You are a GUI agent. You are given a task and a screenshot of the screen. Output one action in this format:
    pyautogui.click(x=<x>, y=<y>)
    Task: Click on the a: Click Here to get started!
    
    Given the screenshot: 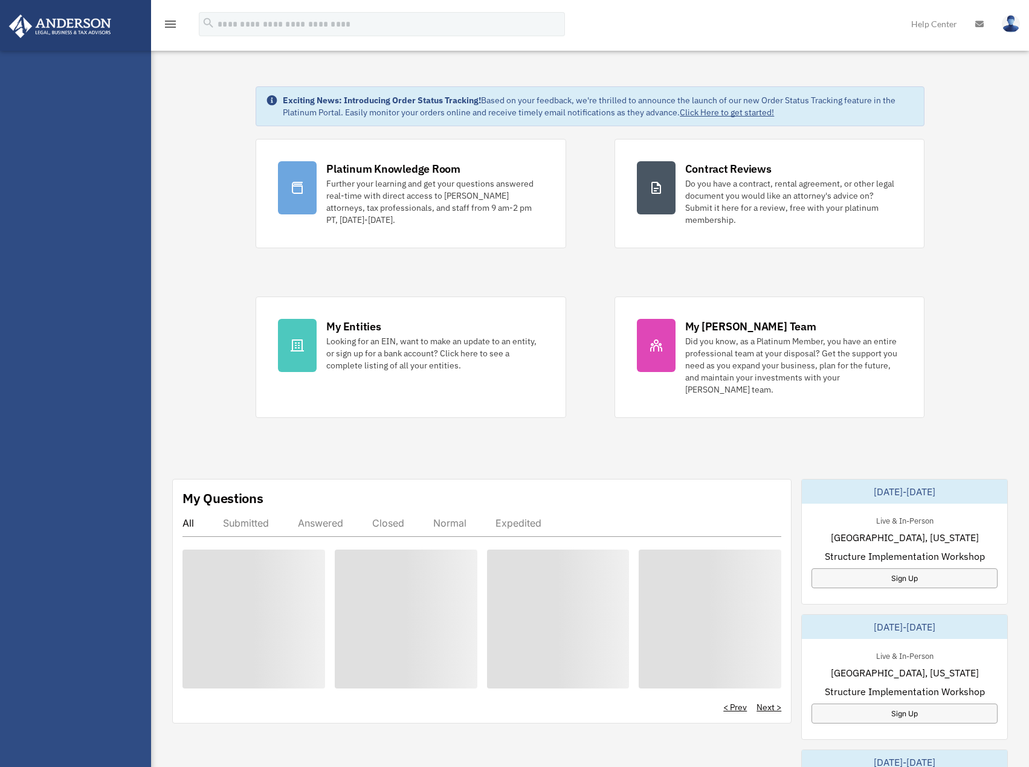 What is the action you would take?
    pyautogui.click(x=727, y=112)
    